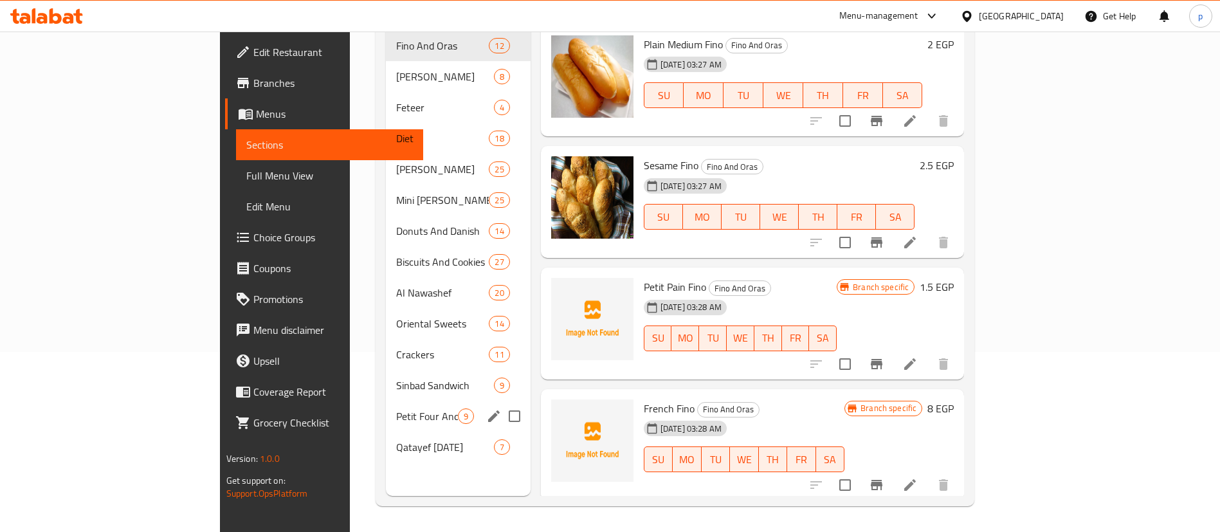 The image size is (1220, 532). Describe the element at coordinates (458, 107) in the screenshot. I see `div: Feteer4` at that location.